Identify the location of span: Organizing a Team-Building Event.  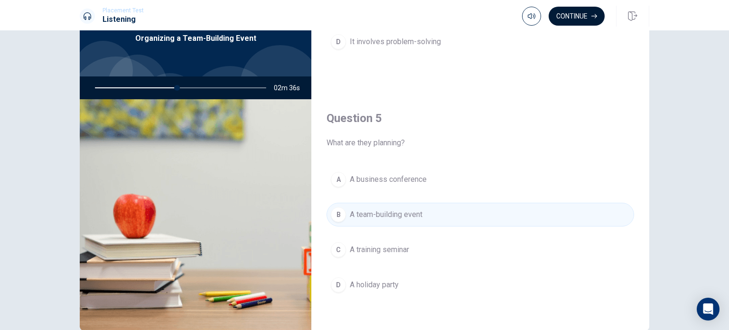
(195, 38).